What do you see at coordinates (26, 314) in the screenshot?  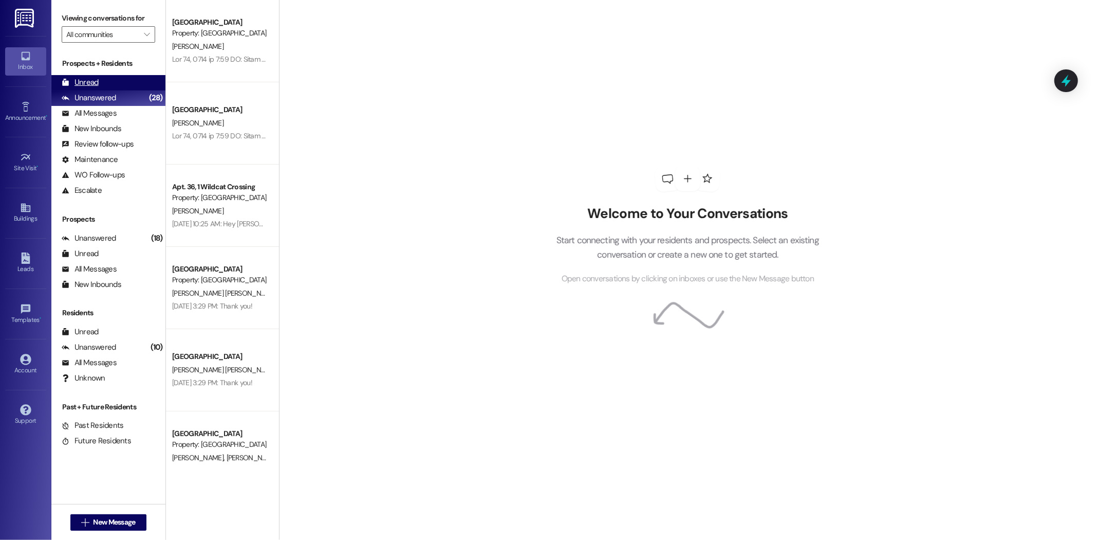 I see `a: Templates •` at bounding box center [26, 314].